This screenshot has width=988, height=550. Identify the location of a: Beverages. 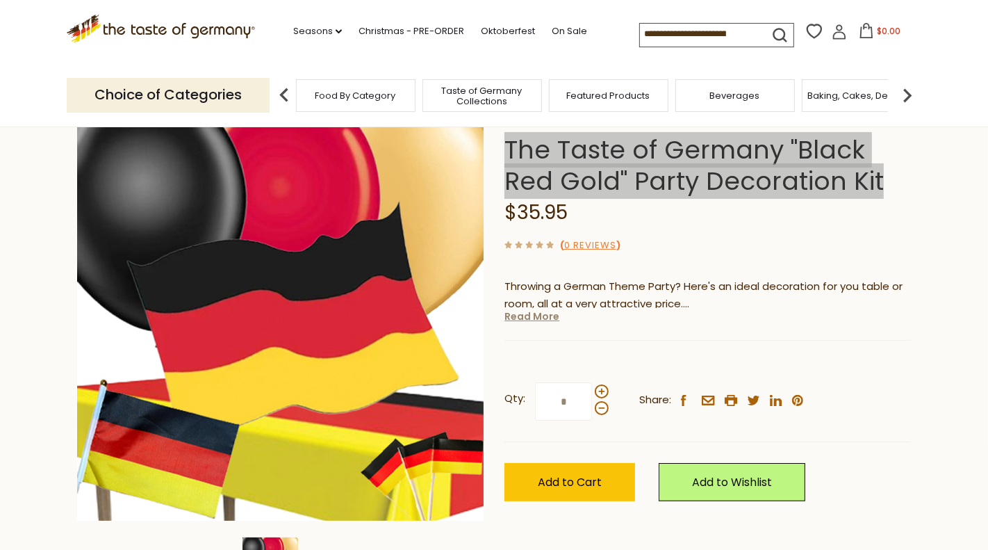
(735, 95).